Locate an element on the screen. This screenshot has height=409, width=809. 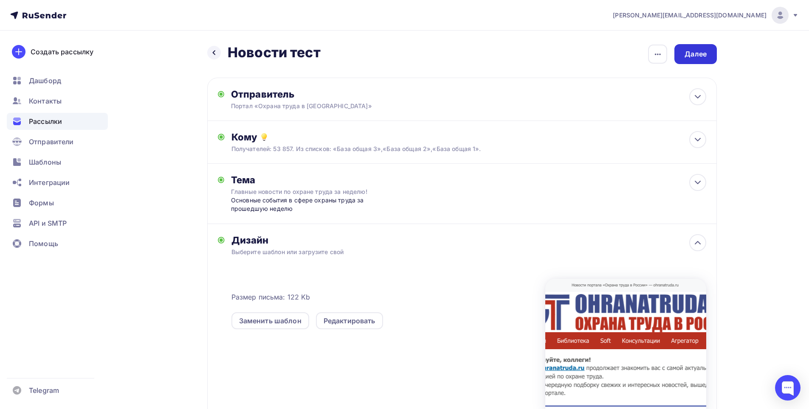
span: Дашборд is located at coordinates (45, 81).